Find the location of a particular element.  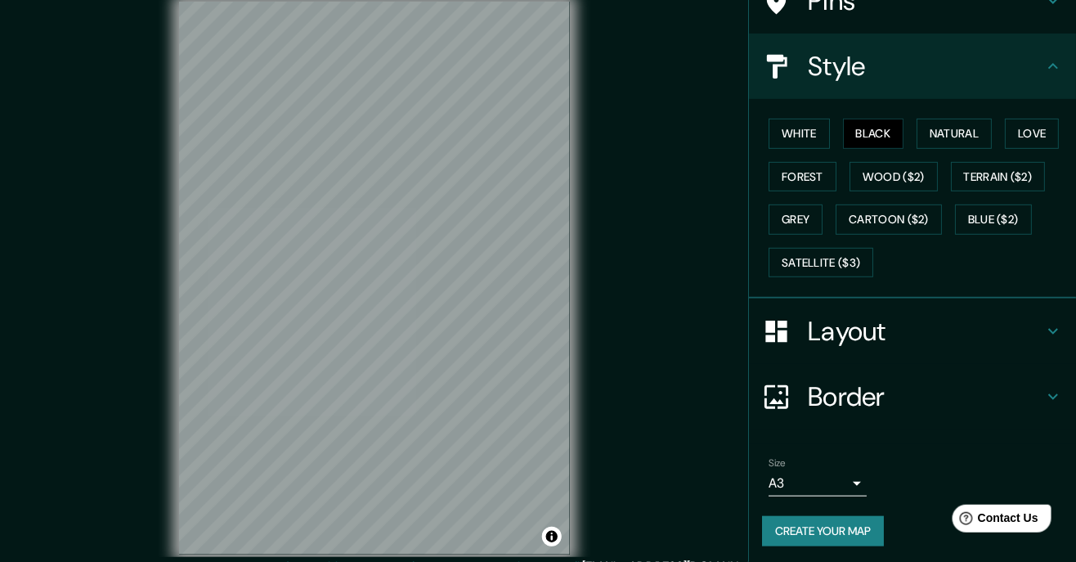

div: A3 is located at coordinates (818, 483).